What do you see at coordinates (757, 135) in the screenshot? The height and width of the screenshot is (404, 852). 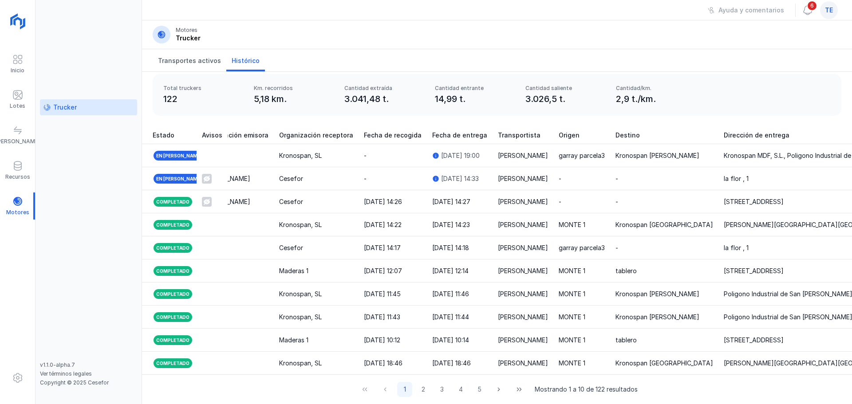 I see `span: Dirección de entrega` at bounding box center [757, 135].